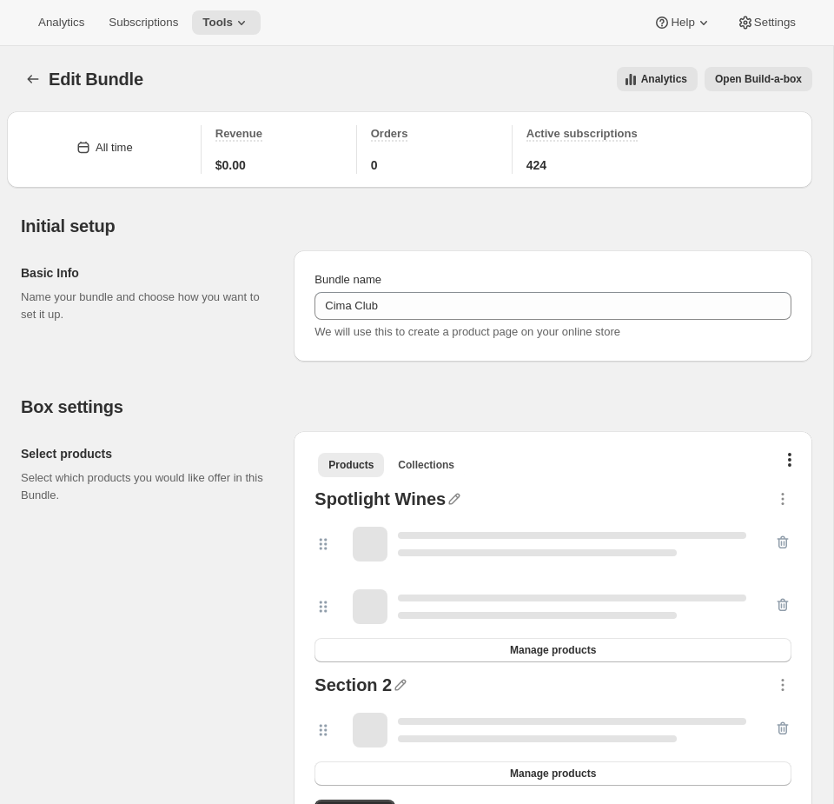 The height and width of the screenshot is (804, 834). Describe the element at coordinates (775, 23) in the screenshot. I see `span: Settings` at that location.